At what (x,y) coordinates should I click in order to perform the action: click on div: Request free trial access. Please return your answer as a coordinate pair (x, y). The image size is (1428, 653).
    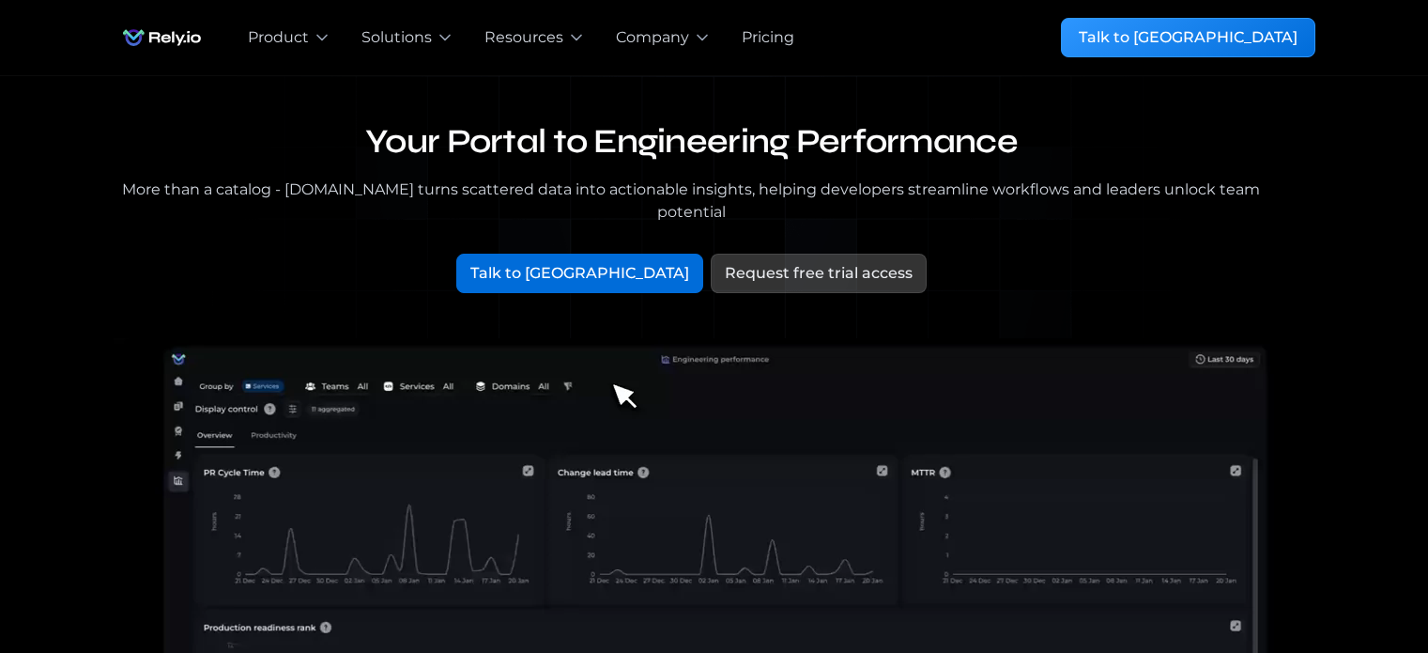
    Looking at the image, I should click on (819, 273).